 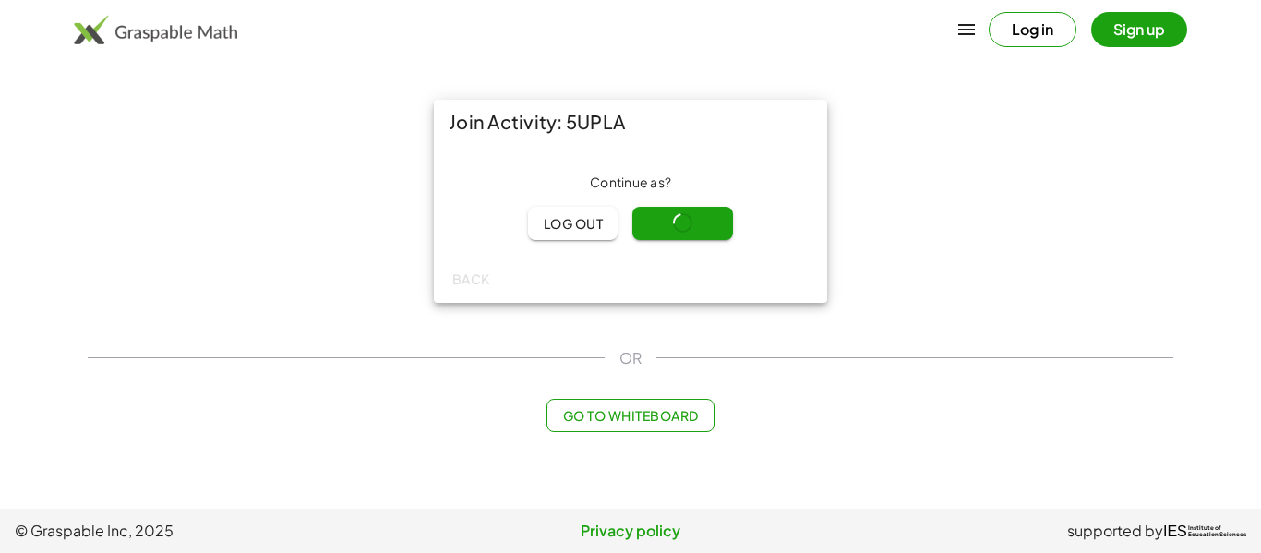 I want to click on span: supported by, so click(x=1115, y=531).